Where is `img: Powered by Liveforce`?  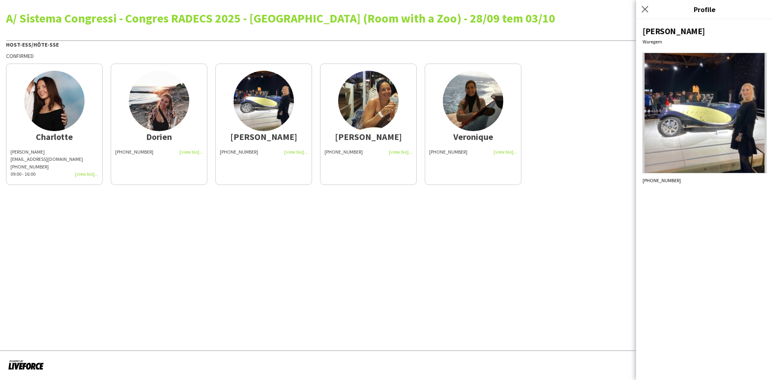
img: Powered by Liveforce is located at coordinates (26, 365).